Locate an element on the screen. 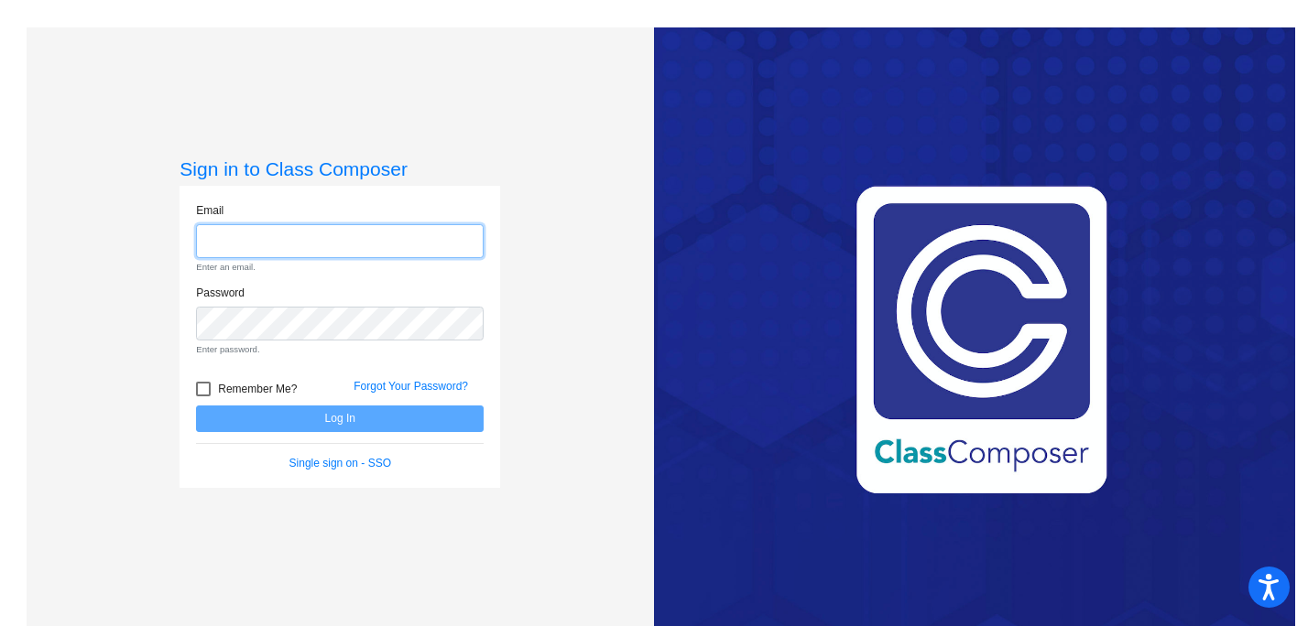 This screenshot has width=1308, height=626. small: Enter an email. is located at coordinates (340, 267).